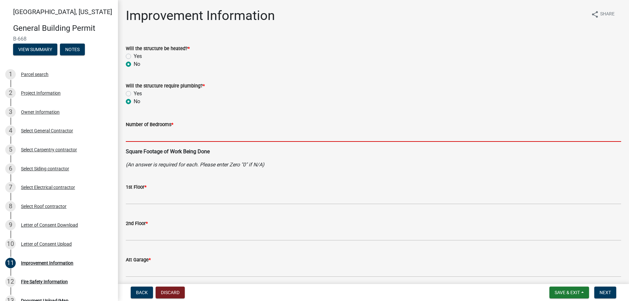 The height and width of the screenshot is (301, 629). Describe the element at coordinates (40, 112) in the screenshot. I see `div: Owner Information` at that location.